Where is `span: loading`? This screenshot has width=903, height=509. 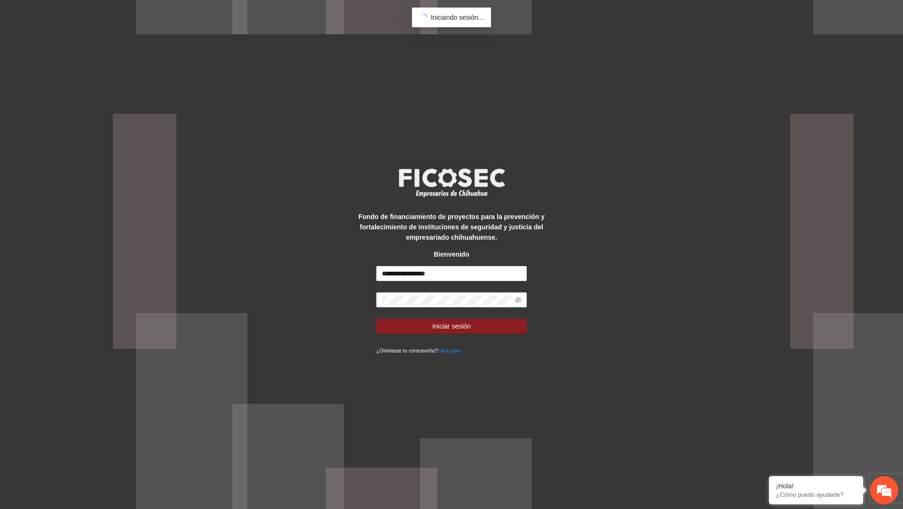
span: loading is located at coordinates (423, 17).